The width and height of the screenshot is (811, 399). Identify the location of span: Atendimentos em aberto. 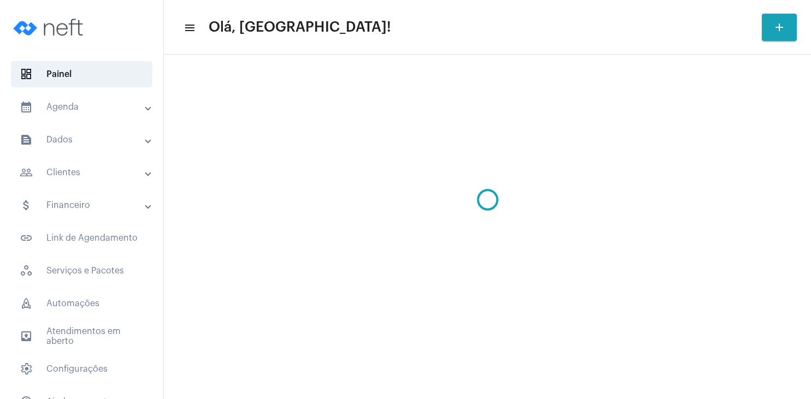
(81, 336).